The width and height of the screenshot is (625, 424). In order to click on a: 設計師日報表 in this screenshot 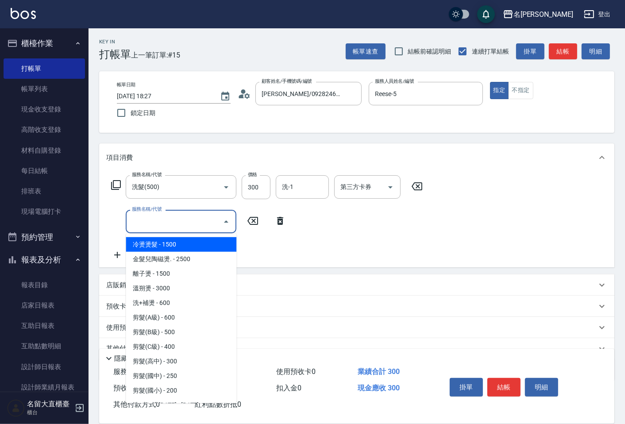, I will do `click(44, 367)`.